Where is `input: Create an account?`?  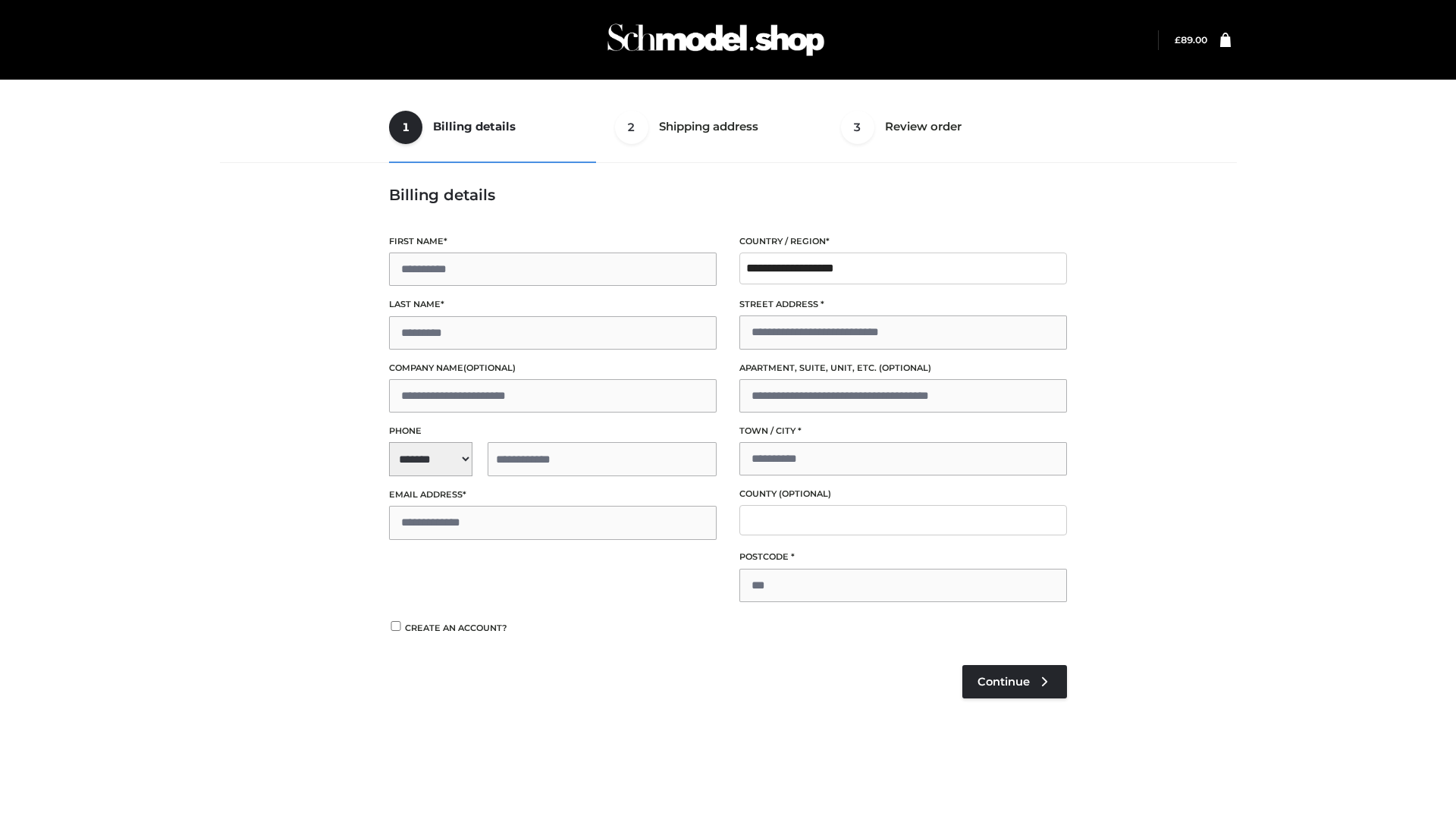 input: Create an account? is located at coordinates (396, 625).